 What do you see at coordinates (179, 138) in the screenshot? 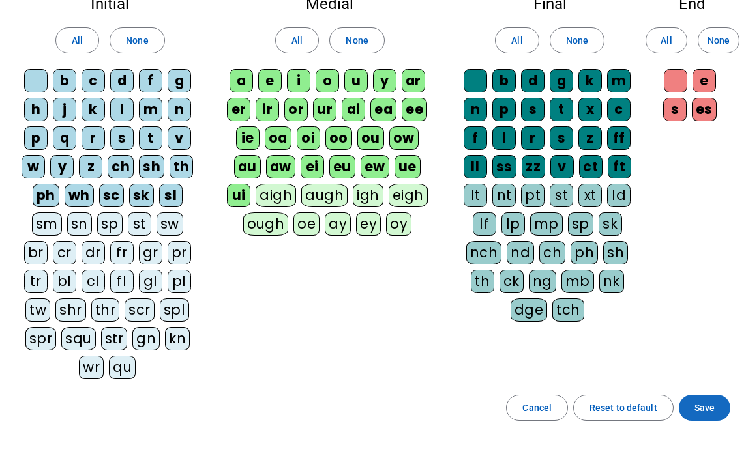
I see `div: v` at bounding box center [179, 138].